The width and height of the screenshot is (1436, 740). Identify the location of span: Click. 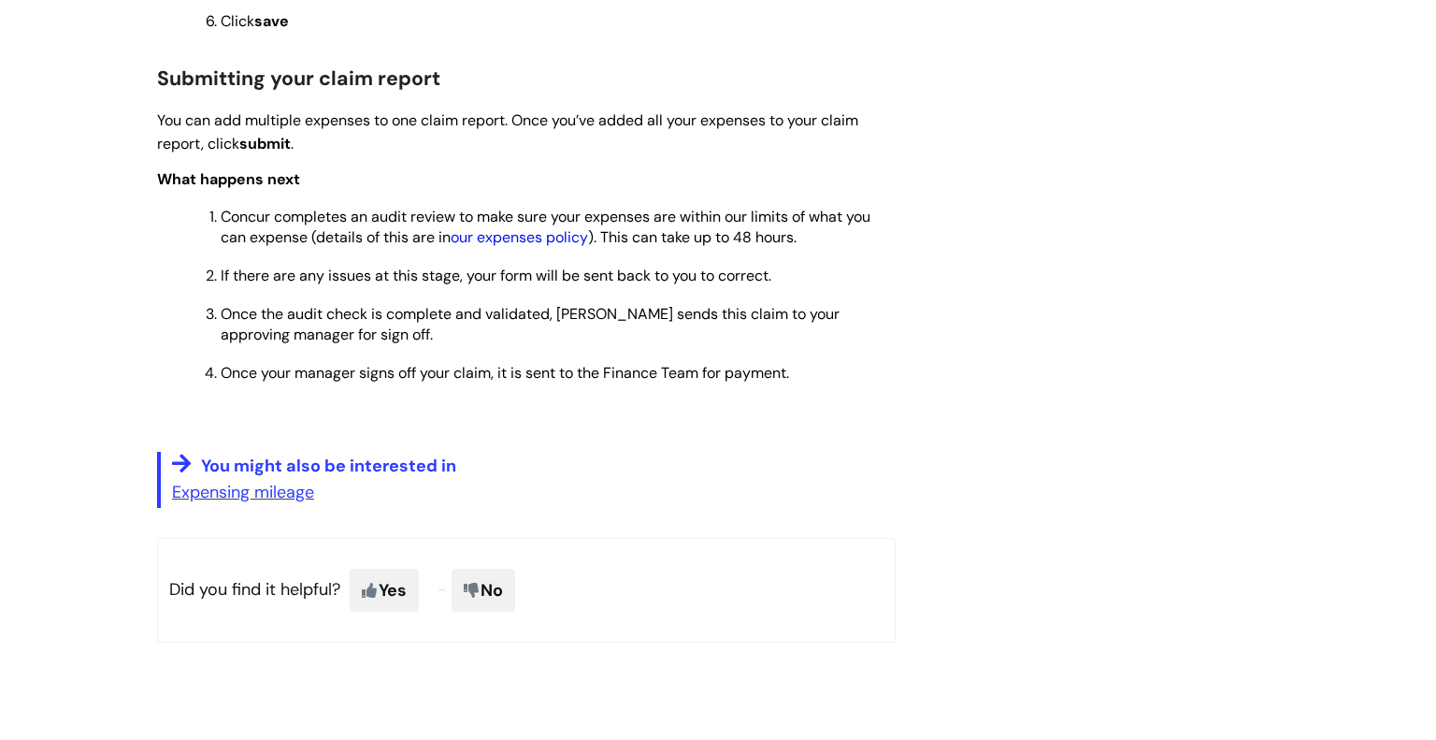
(254, 21).